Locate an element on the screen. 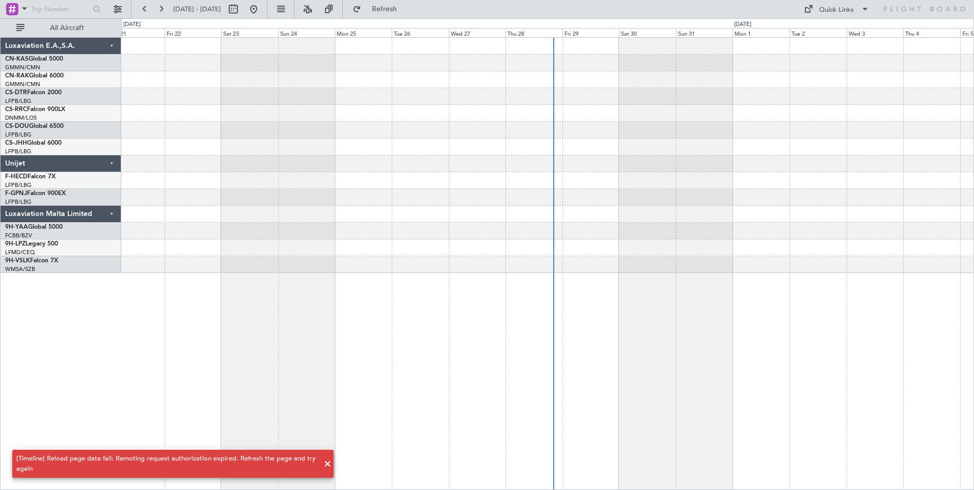 The height and width of the screenshot is (490, 974). a: F-GPNJFalcon 900EX is located at coordinates (35, 193).